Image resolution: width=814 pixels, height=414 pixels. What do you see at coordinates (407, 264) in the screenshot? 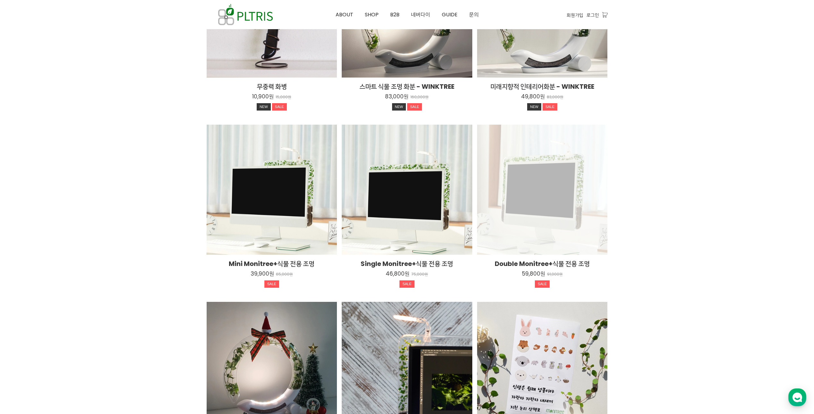
I see `h2: Single Monitree+식물 전용 조명` at bounding box center [407, 264].